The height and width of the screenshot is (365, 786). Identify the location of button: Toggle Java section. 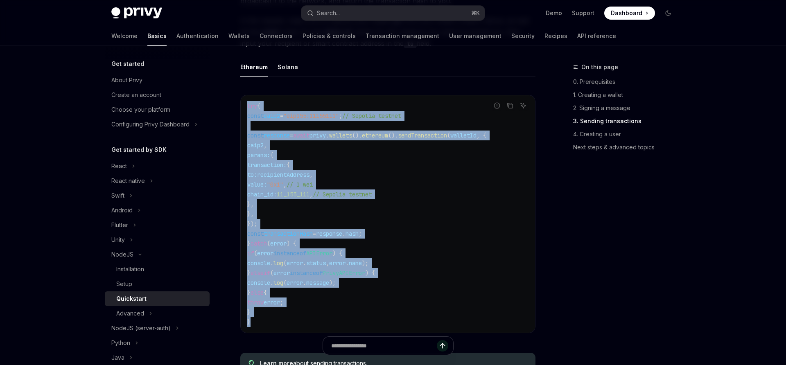
(157, 358).